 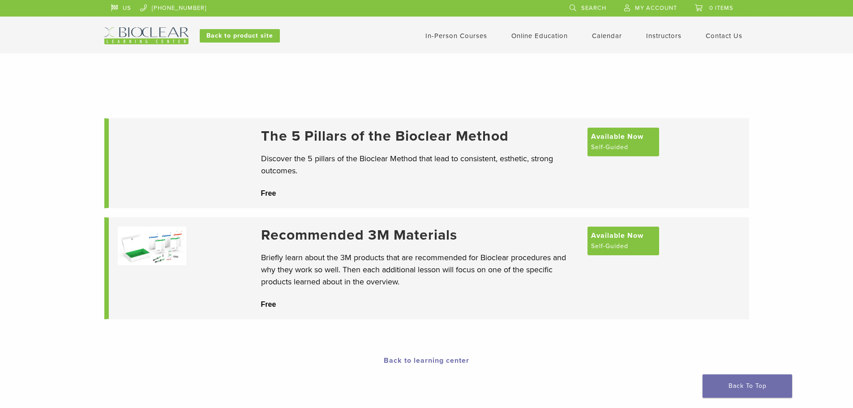 I want to click on h3: Recommended 3M Materials, so click(x=420, y=235).